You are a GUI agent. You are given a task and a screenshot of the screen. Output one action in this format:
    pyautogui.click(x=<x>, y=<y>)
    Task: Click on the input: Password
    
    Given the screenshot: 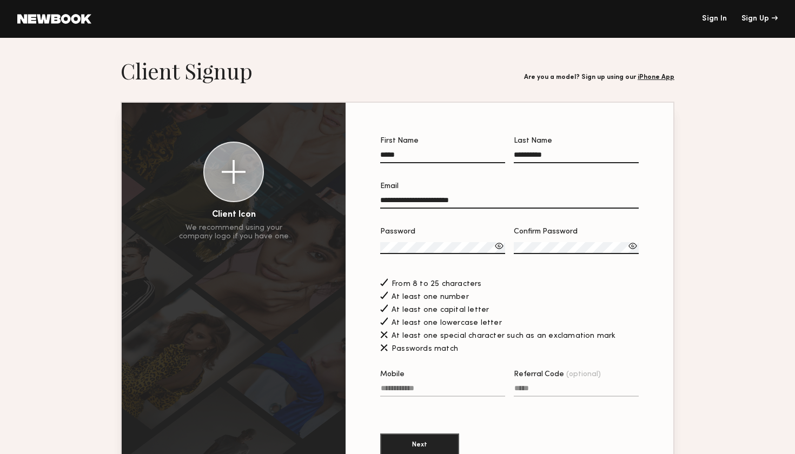 What is the action you would take?
    pyautogui.click(x=442, y=248)
    